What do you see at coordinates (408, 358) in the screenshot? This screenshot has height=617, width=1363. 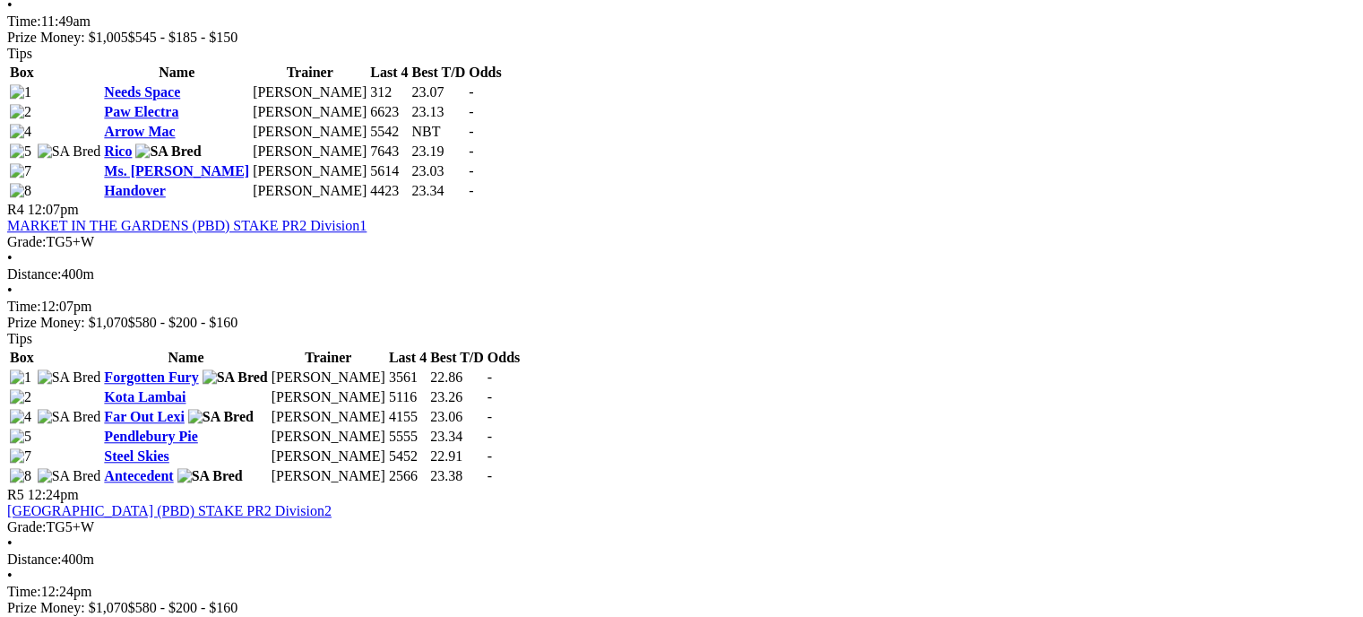 I see `th: Last 4` at bounding box center [408, 358].